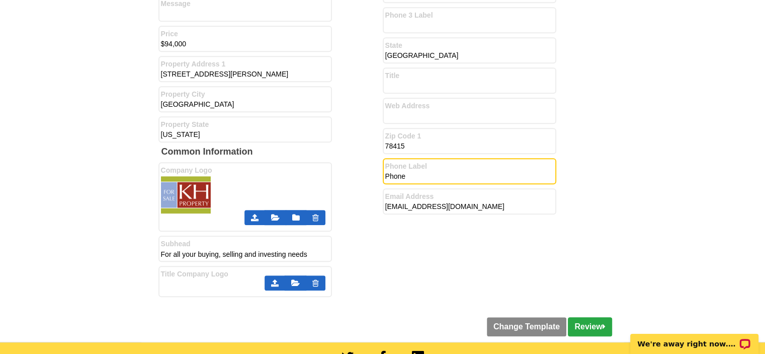 Image resolution: width=765 pixels, height=354 pixels. What do you see at coordinates (527, 327) in the screenshot?
I see `a: Change Template` at bounding box center [527, 327].